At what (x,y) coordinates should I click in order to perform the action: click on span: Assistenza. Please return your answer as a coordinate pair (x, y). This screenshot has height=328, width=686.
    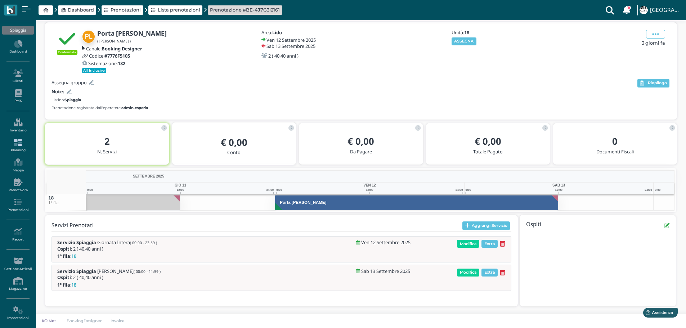
    Looking at the image, I should click on (34, 8).